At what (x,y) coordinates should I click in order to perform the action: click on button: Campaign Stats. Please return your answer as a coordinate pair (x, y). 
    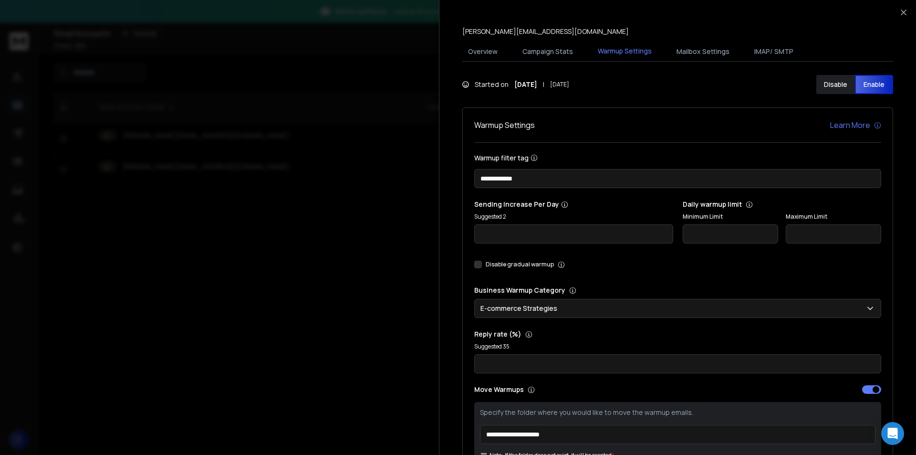
    Looking at the image, I should click on (548, 52).